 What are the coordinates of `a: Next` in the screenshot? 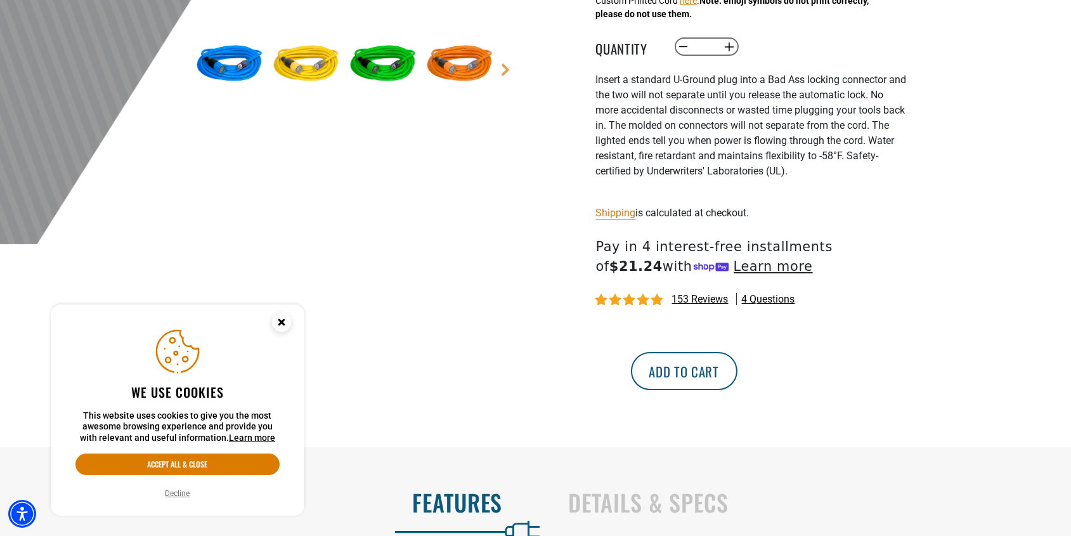 It's located at (505, 70).